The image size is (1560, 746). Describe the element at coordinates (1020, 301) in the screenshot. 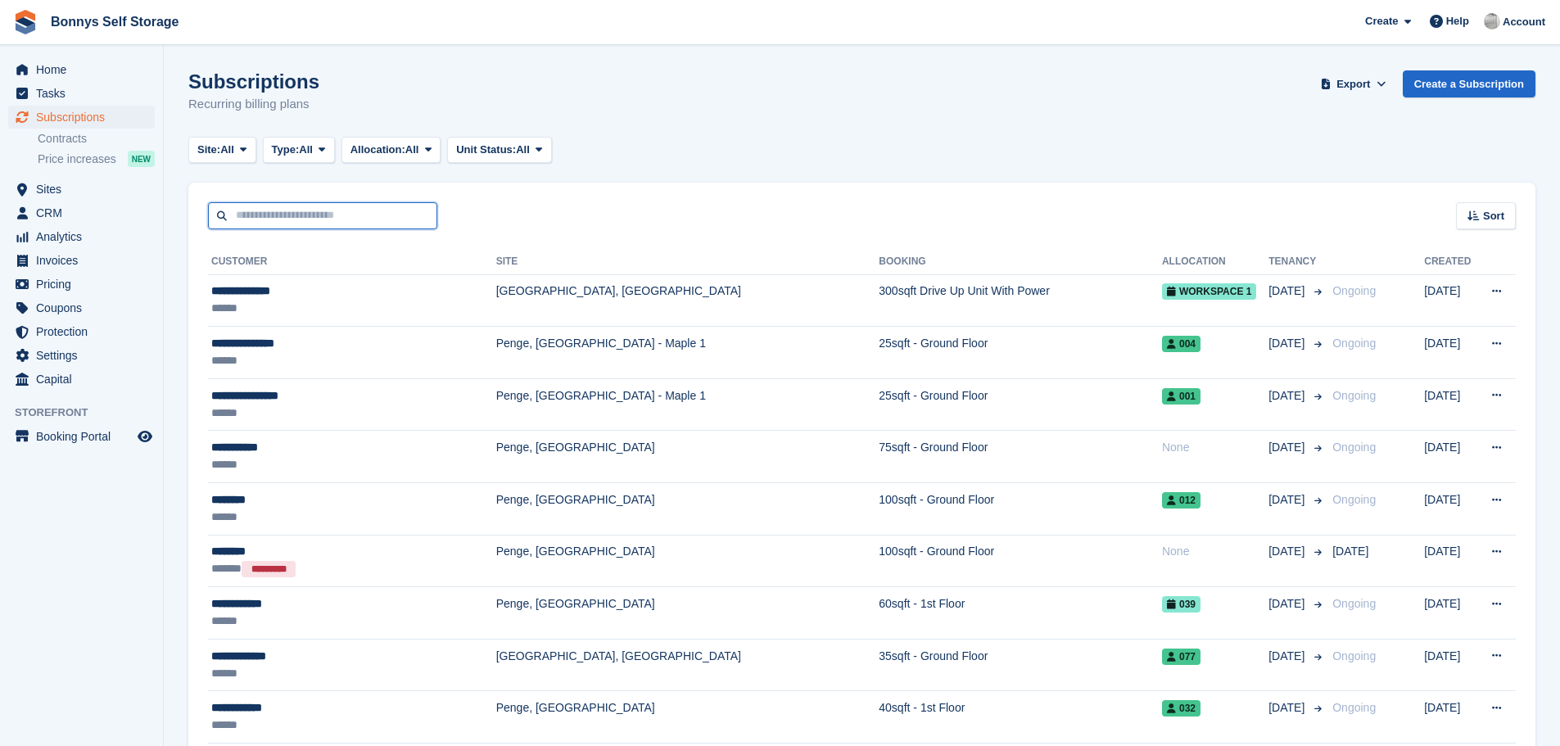

I see `td: 300sqft Drive Up Unit With Power` at that location.